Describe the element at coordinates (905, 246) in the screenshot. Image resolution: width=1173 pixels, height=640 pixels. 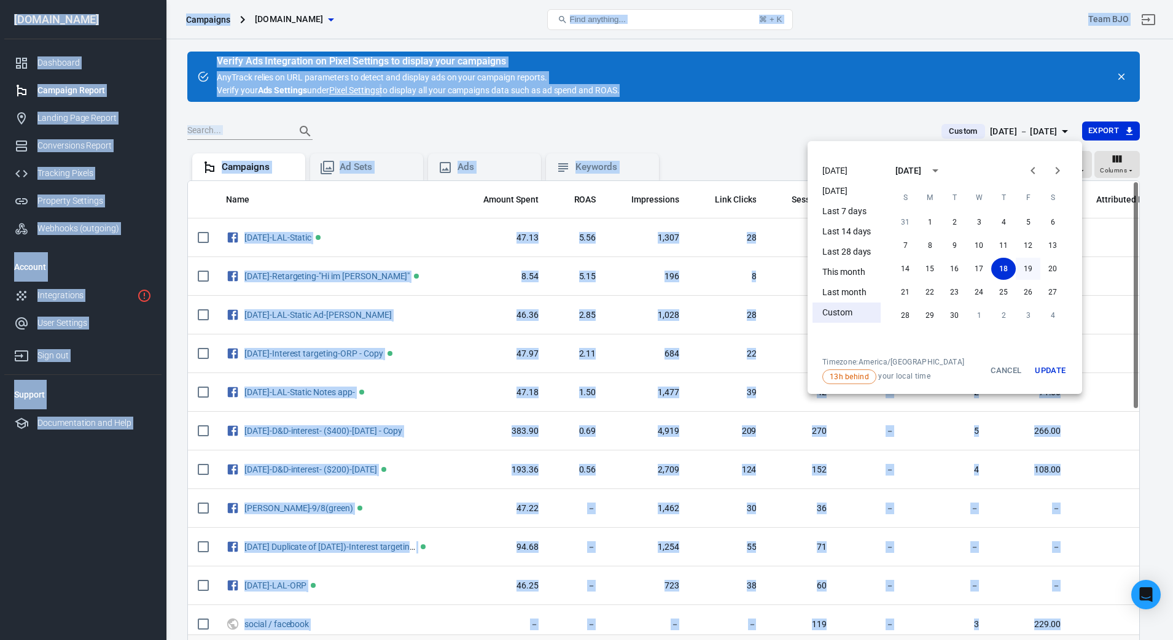
I see `button: 7` at that location.